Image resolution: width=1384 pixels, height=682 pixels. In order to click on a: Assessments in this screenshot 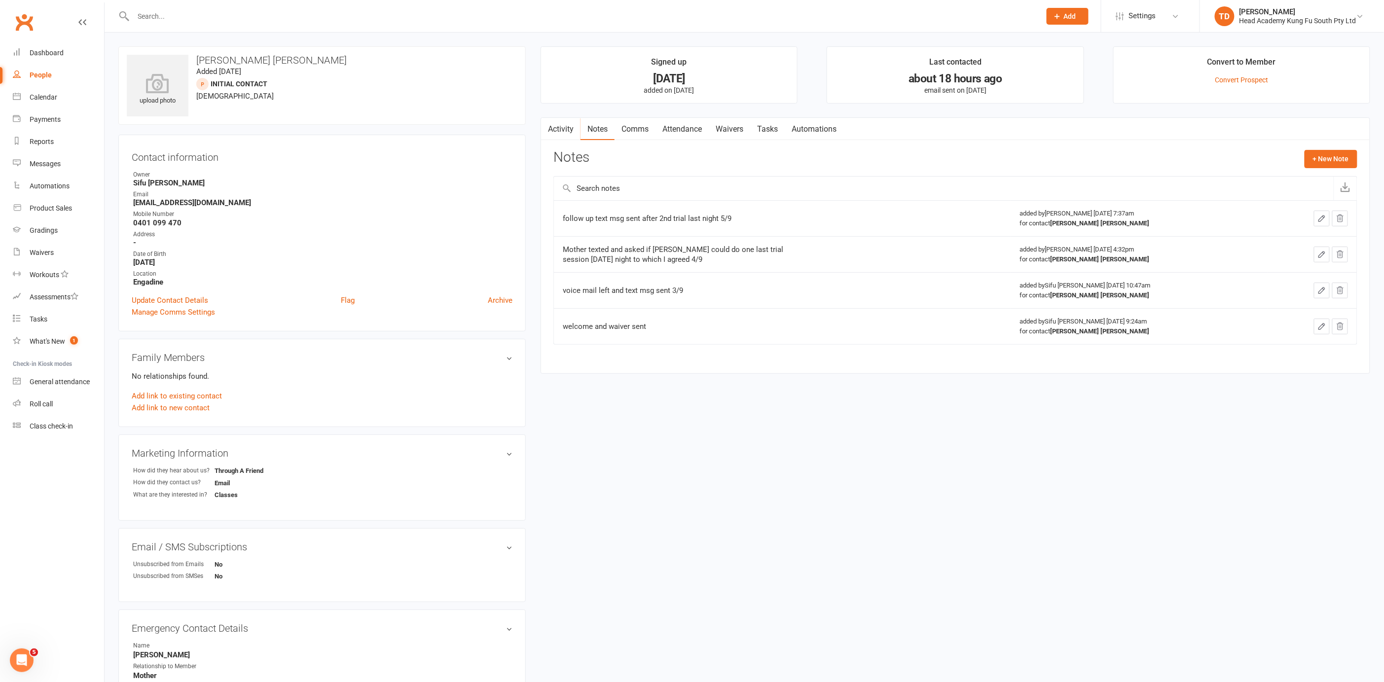, I will do `click(58, 297)`.